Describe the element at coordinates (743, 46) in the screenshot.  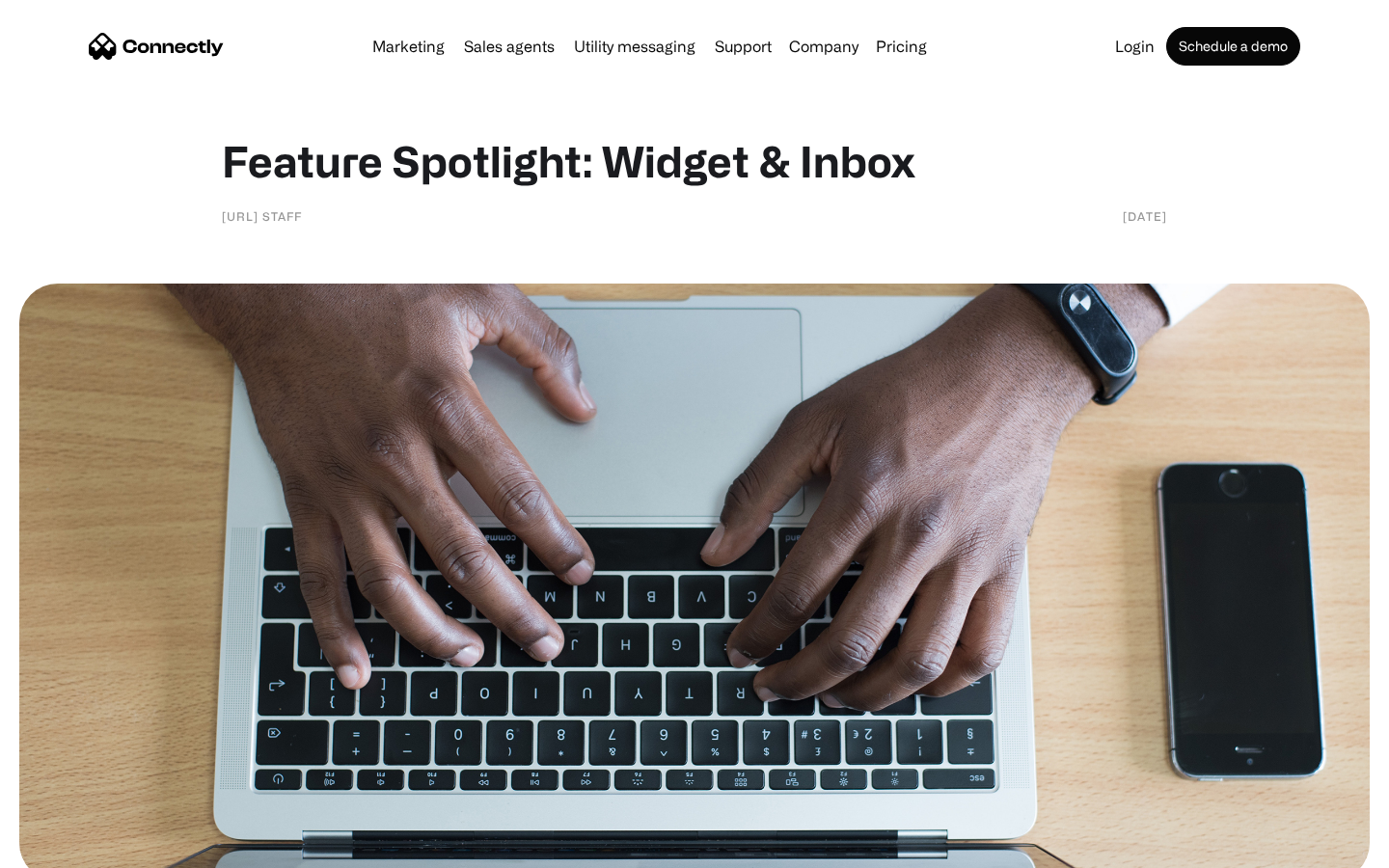
I see `a: Support` at that location.